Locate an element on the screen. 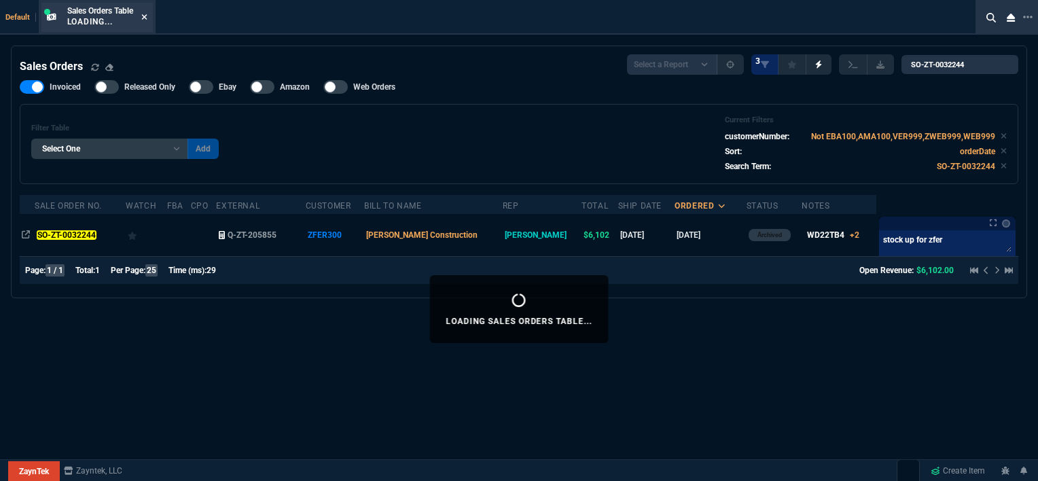 The width and height of the screenshot is (1038, 481). input: Search is located at coordinates (960, 65).